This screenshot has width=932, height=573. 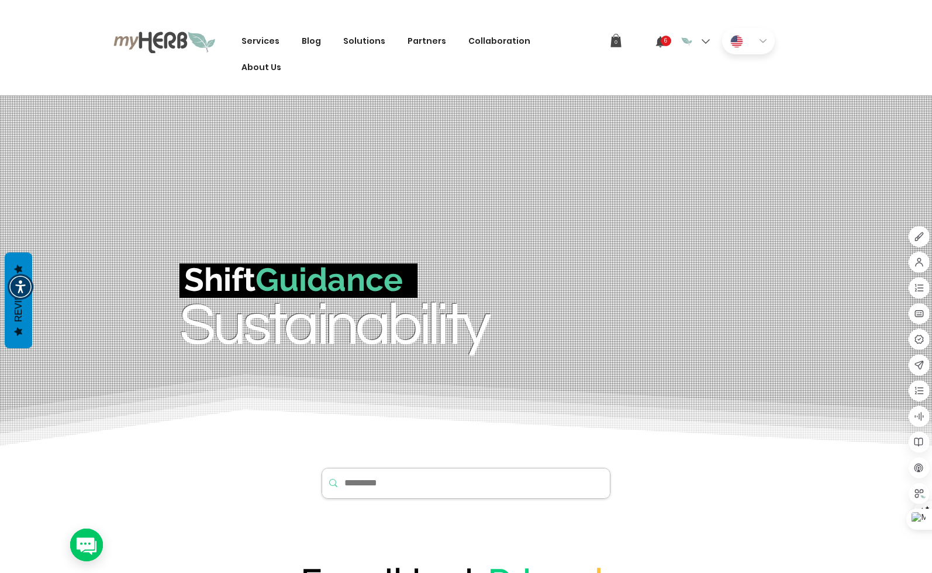 What do you see at coordinates (164, 41) in the screenshot?
I see `img: myHerb Logo` at bounding box center [164, 41].